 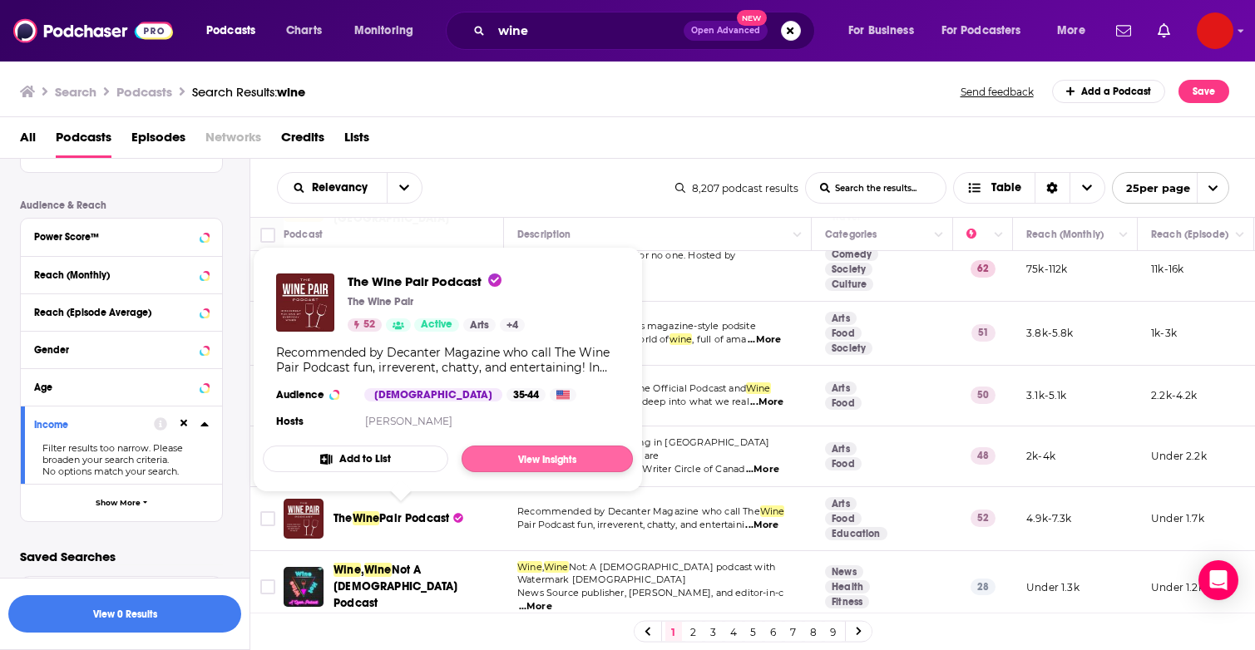 I want to click on span: Active, so click(x=437, y=325).